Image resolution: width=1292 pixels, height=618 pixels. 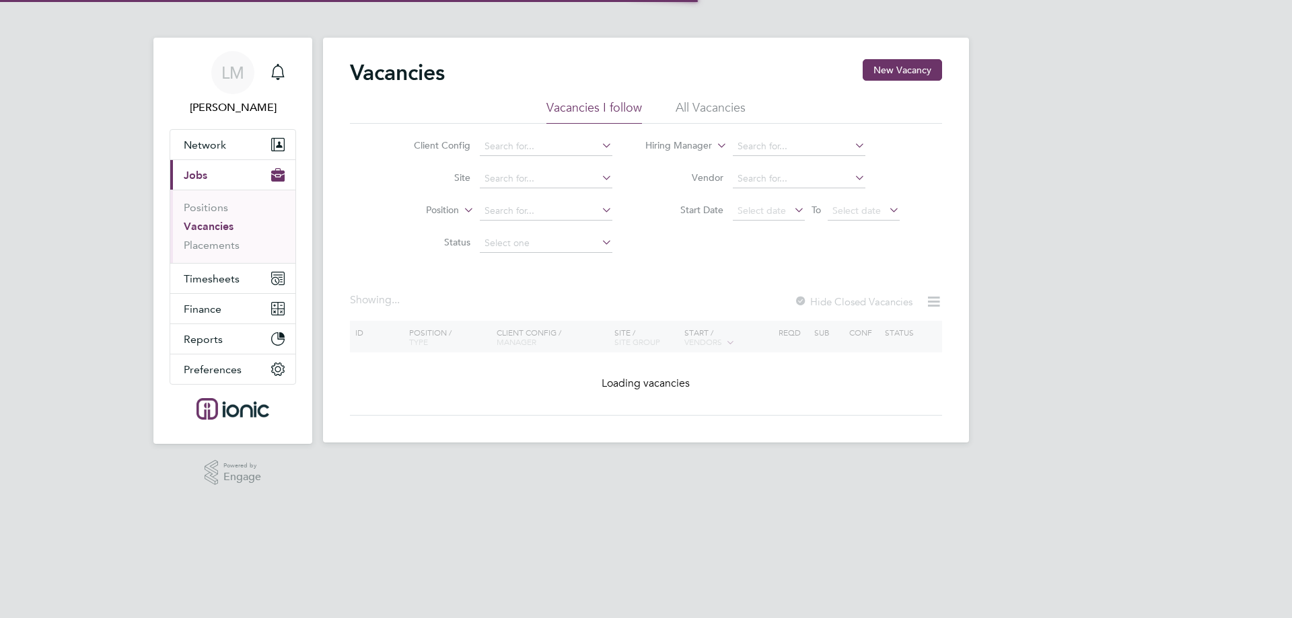 What do you see at coordinates (233, 409) in the screenshot?
I see `a: Go to home page` at bounding box center [233, 409].